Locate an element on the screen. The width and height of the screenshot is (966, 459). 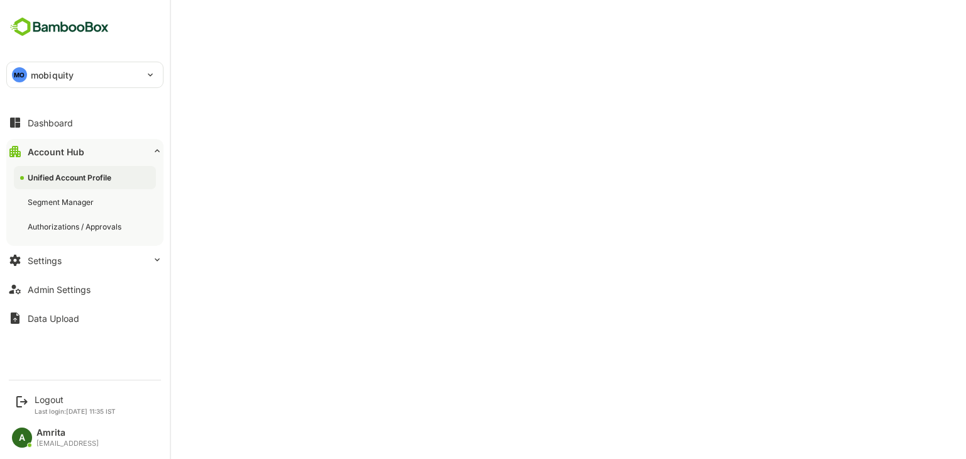
div: Admin Settings is located at coordinates (59, 289).